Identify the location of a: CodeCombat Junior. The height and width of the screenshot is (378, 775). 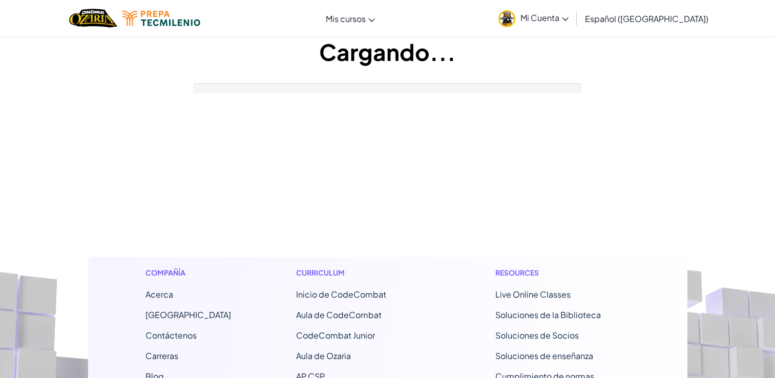
(336, 335).